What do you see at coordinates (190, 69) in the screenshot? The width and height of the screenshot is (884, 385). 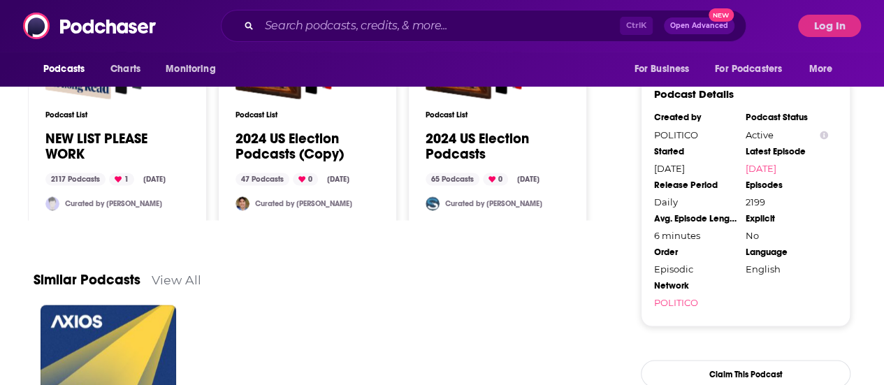 I see `span: Monitoring` at bounding box center [190, 69].